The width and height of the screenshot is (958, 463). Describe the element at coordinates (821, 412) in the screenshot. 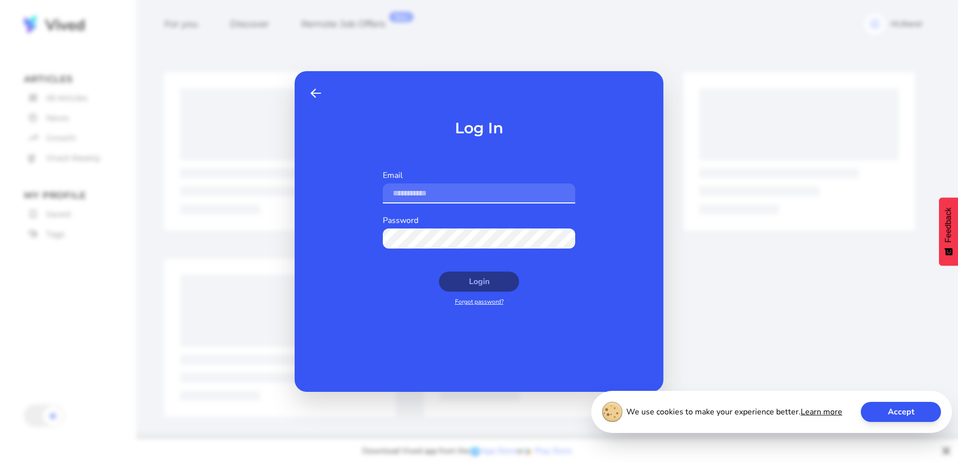

I see `a: Learn more` at that location.